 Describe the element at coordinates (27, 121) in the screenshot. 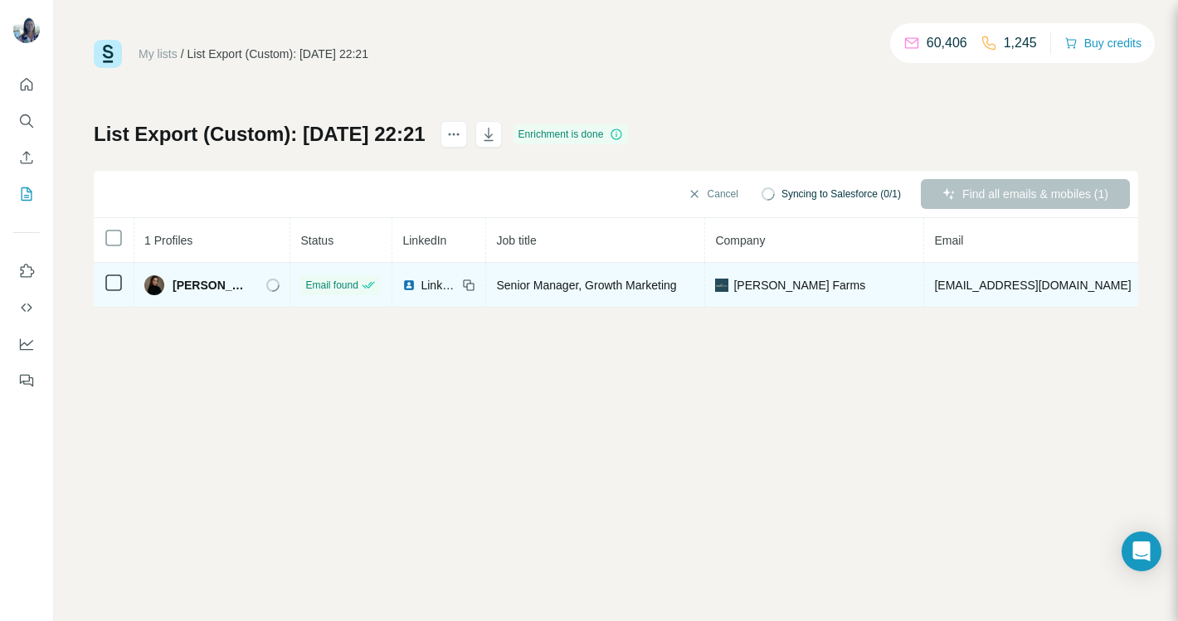

I see `button: Search` at that location.